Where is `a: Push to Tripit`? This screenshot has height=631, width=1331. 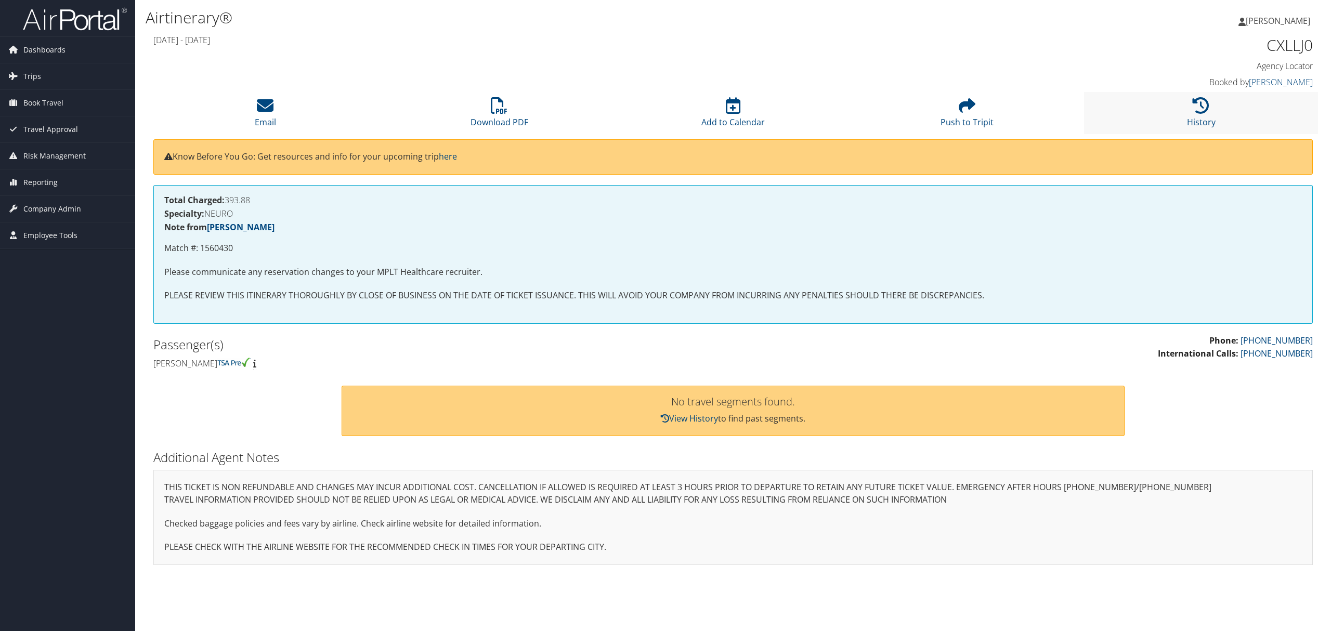
a: Push to Tripit is located at coordinates (967, 115).